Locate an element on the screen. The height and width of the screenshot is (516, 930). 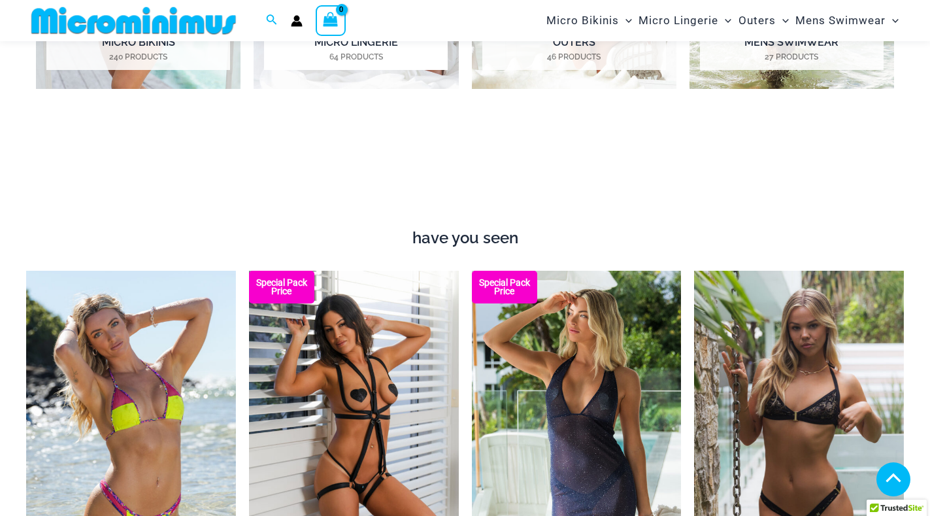
nav: Site Navigation is located at coordinates (722, 20).